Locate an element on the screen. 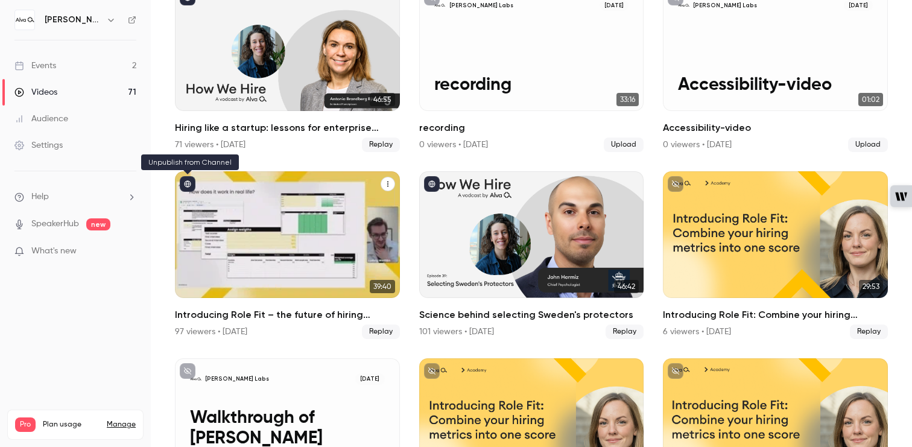  li: Introducing Role Fit – the future of hiring decisions is located at coordinates (287, 255).